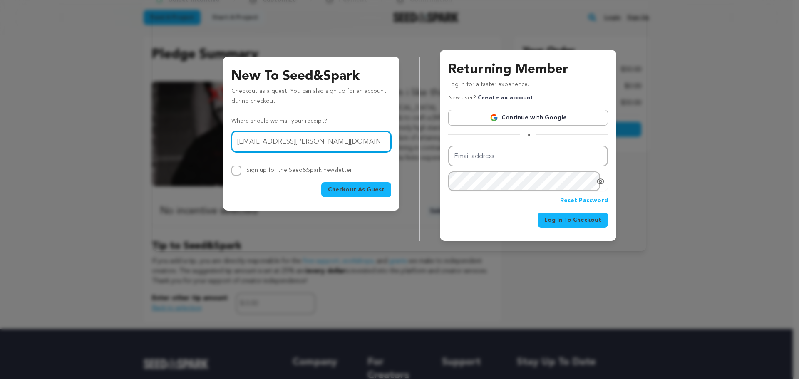 This screenshot has width=799, height=379. I want to click on a: Continue with Google, so click(528, 118).